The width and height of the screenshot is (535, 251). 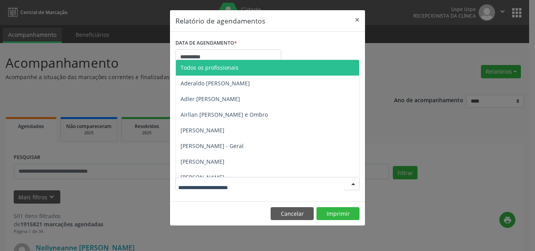 I want to click on button: Imprimir, so click(x=338, y=214).